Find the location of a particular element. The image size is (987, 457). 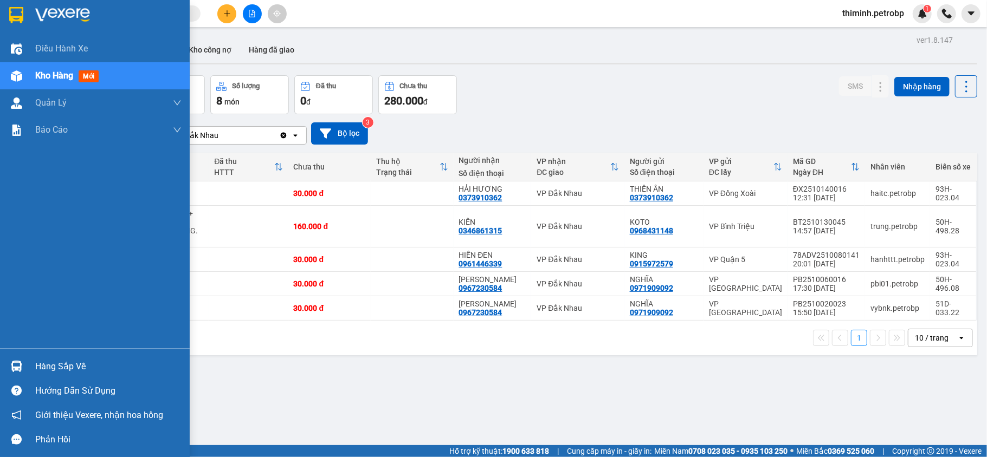

span: 0 is located at coordinates (303, 101).